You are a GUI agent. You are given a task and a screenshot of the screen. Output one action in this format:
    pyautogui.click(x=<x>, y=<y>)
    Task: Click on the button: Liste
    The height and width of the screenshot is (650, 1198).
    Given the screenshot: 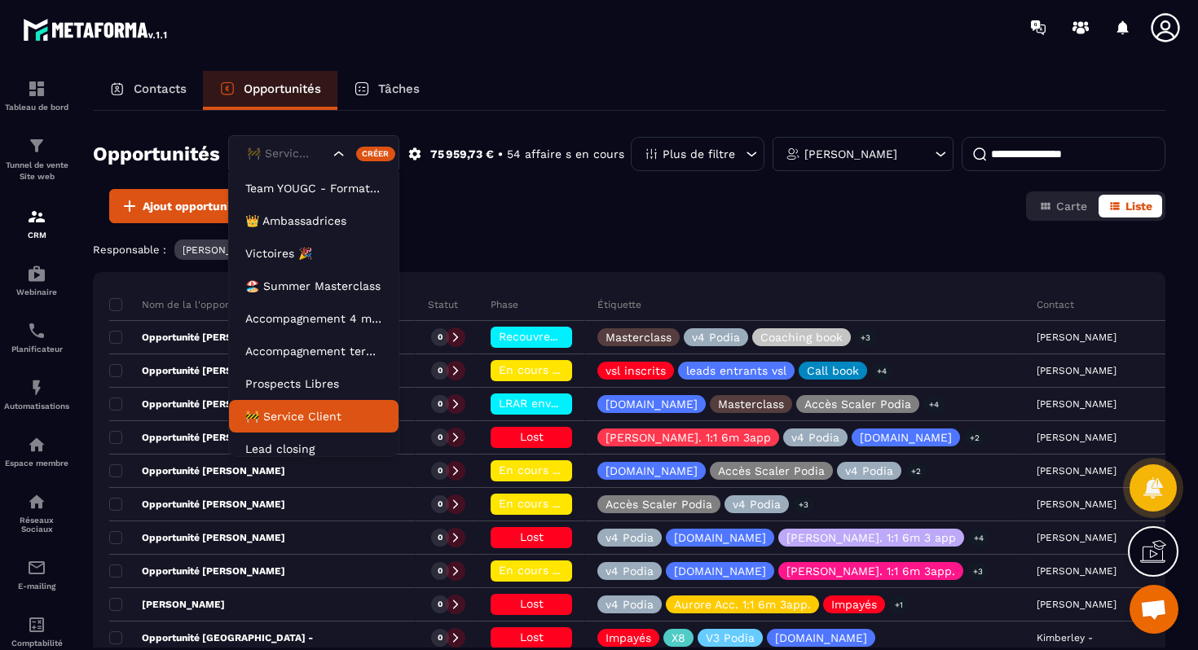 What is the action you would take?
    pyautogui.click(x=1131, y=206)
    